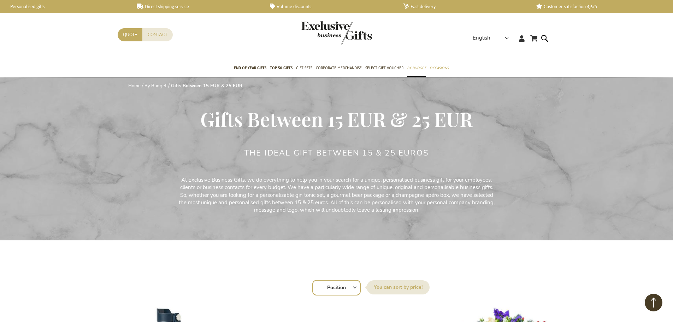 This screenshot has width=673, height=322. What do you see at coordinates (384, 68) in the screenshot?
I see `span: Select Gift Voucher` at bounding box center [384, 68].